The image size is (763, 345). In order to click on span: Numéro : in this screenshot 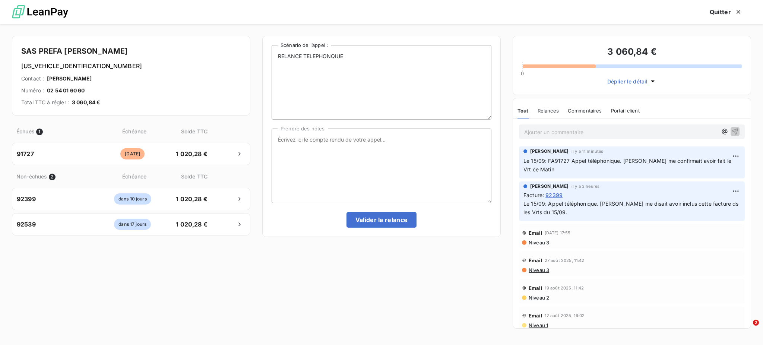, I will do `click(32, 90)`.